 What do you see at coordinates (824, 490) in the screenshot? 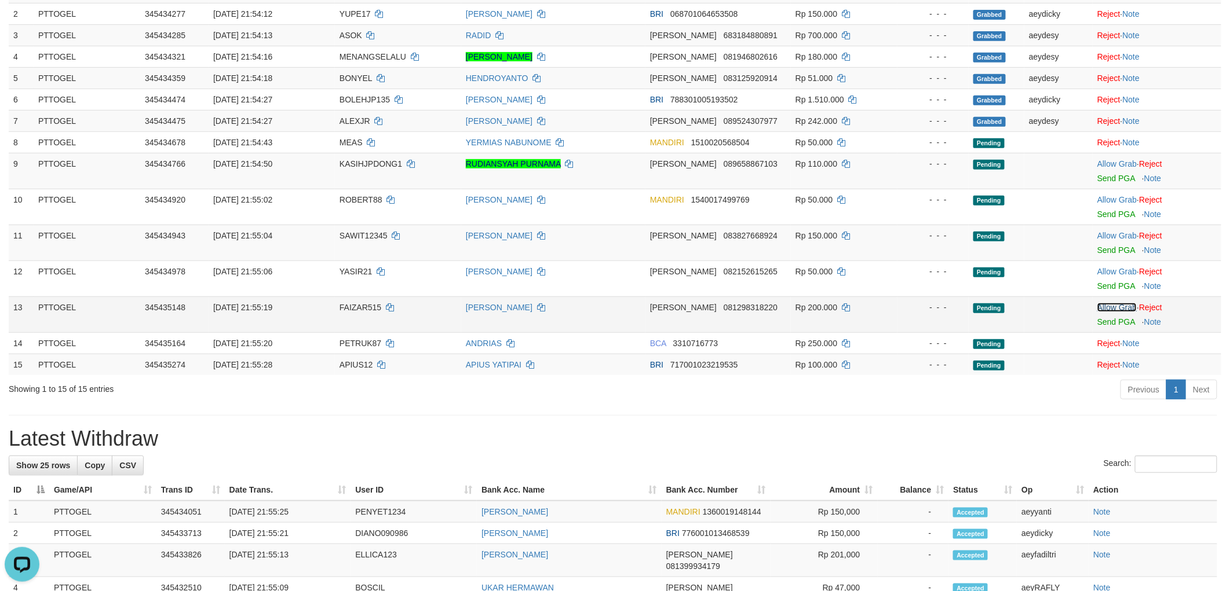
I see `th: Amount: activate to sort column ascending` at bounding box center [824, 490].